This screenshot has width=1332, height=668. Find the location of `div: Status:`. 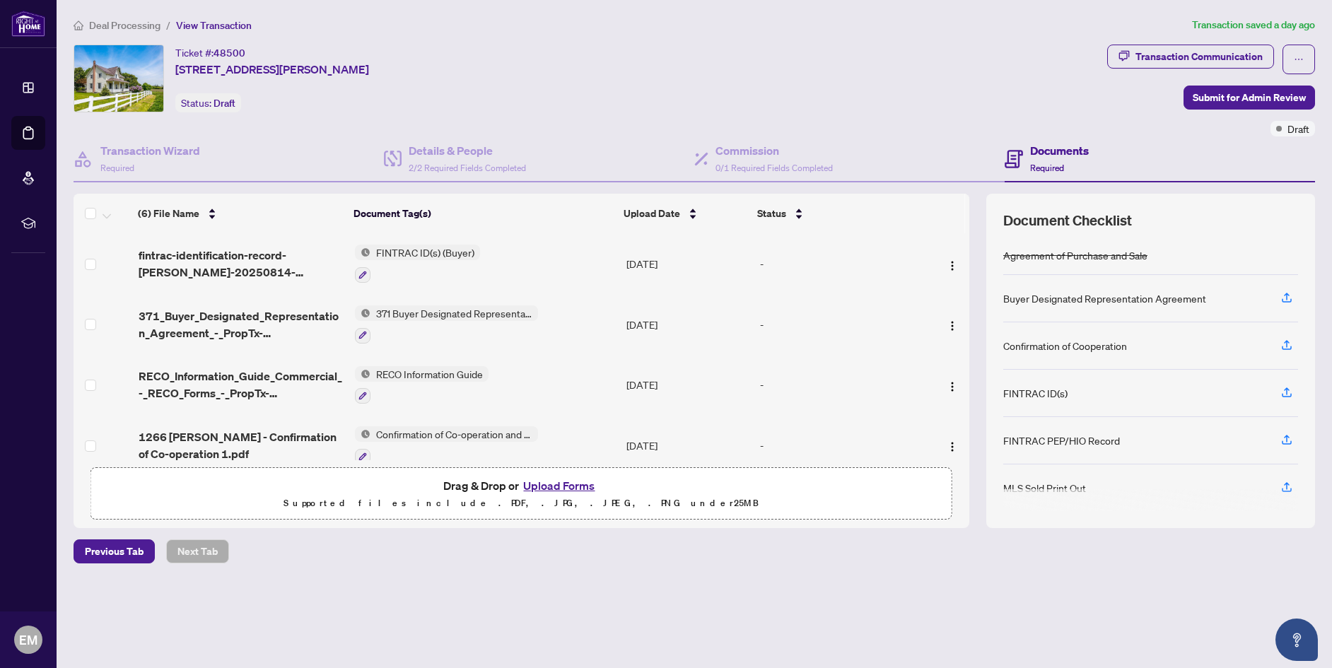

div: Status: is located at coordinates (208, 103).